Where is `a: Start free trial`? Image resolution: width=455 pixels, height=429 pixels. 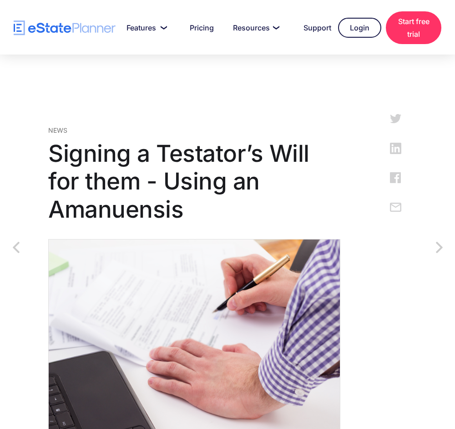 a: Start free trial is located at coordinates (413, 28).